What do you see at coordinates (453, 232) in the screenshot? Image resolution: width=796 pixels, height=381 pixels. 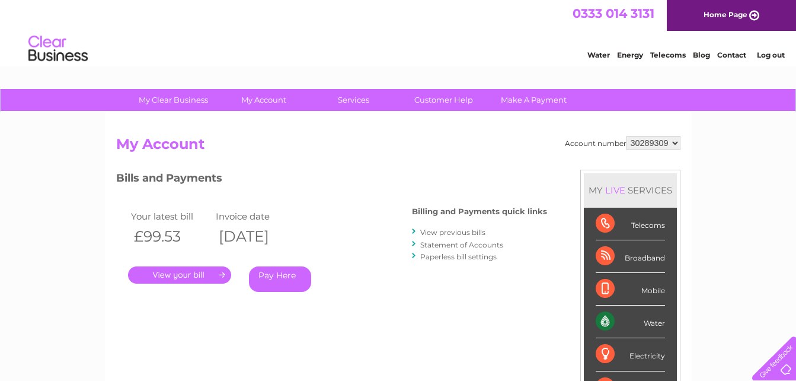 I see `a: View previous bills` at bounding box center [453, 232].